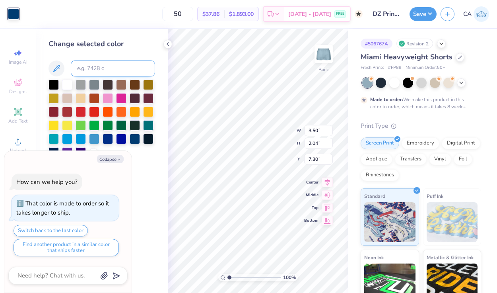 The image size is (497, 293). I want to click on div: Change selected color, so click(102, 44).